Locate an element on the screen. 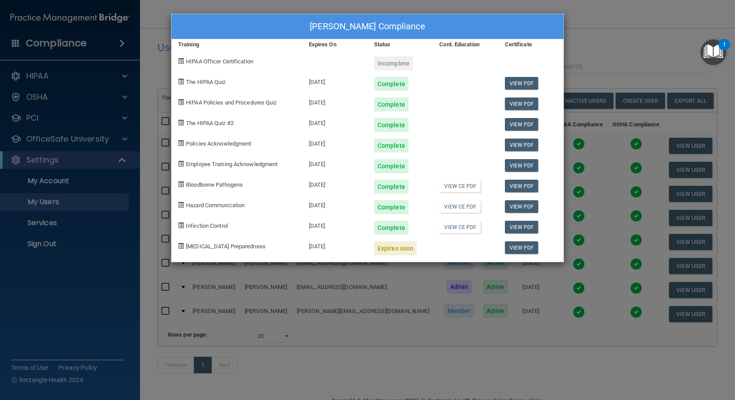 This screenshot has width=735, height=400. div: Expires On is located at coordinates (335, 45).